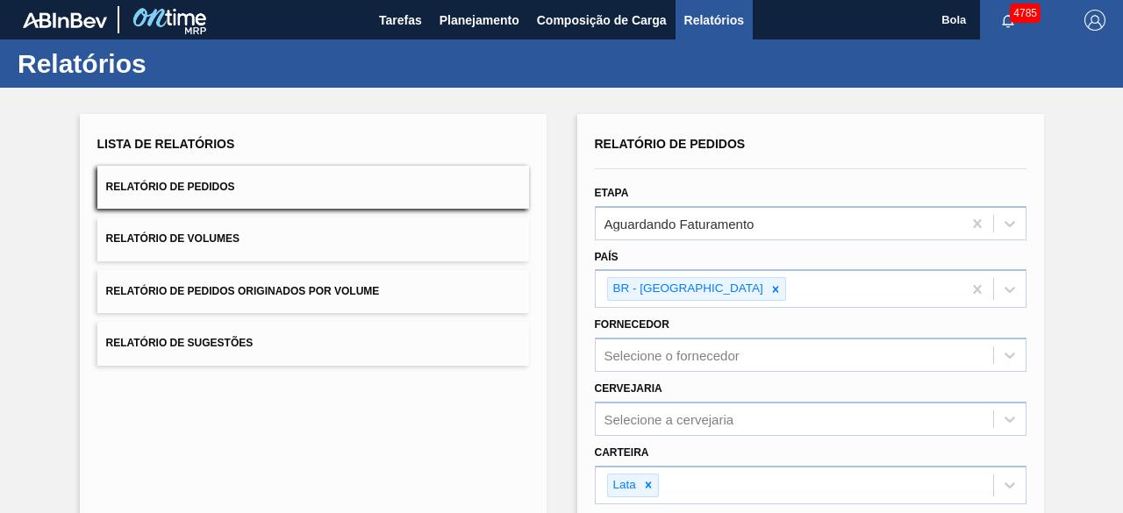 The image size is (1123, 513). What do you see at coordinates (628, 389) in the screenshot?
I see `font: Cervejaria` at bounding box center [628, 389].